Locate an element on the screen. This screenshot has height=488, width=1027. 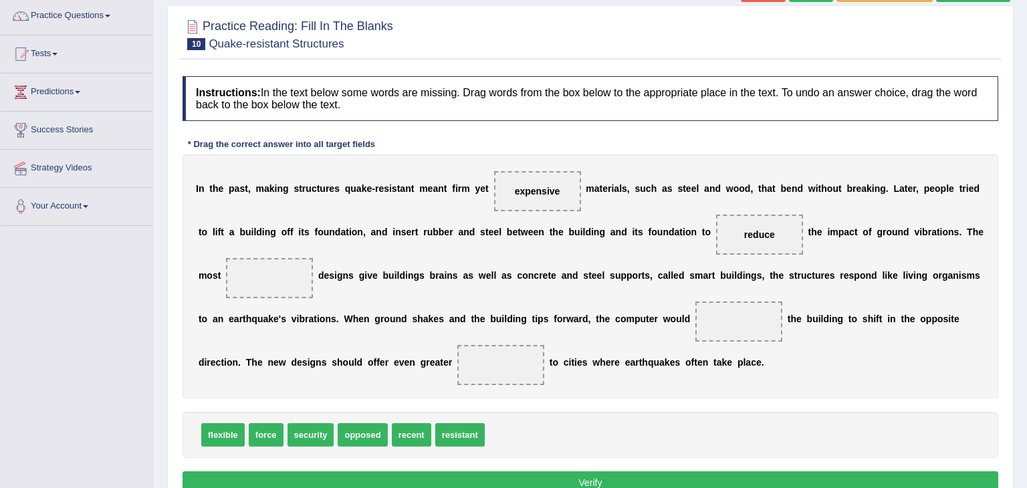
b: T is located at coordinates (969, 232).